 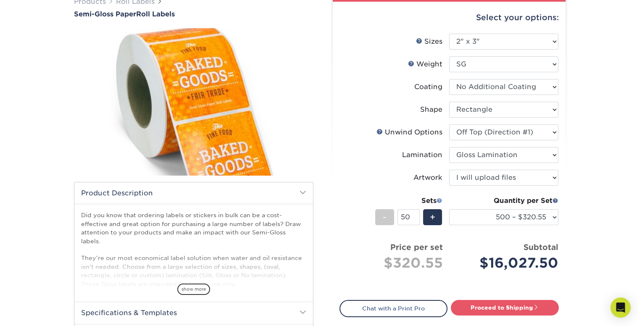 I want to click on div: Open Intercom Messenger, so click(x=620, y=307).